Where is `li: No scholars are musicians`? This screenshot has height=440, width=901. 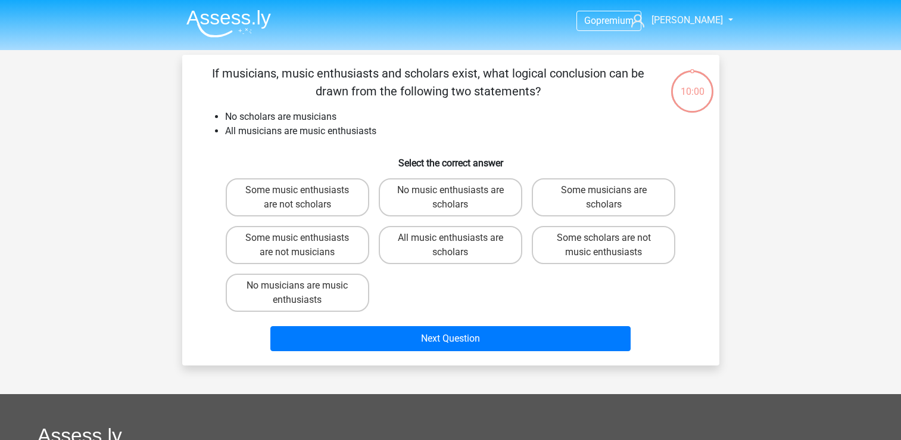 li: No scholars are musicians is located at coordinates (463, 117).